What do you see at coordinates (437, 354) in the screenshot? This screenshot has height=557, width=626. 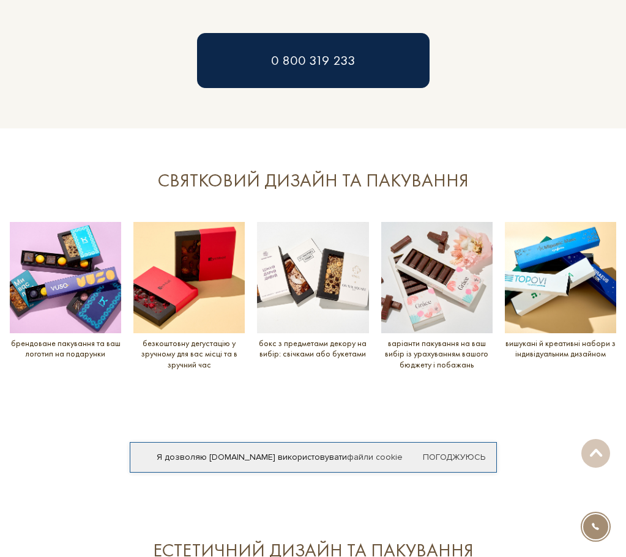 I see `p: варіанти пакування на ваш вибір із урахуванням вашого бюджету і побажань` at bounding box center [437, 354].